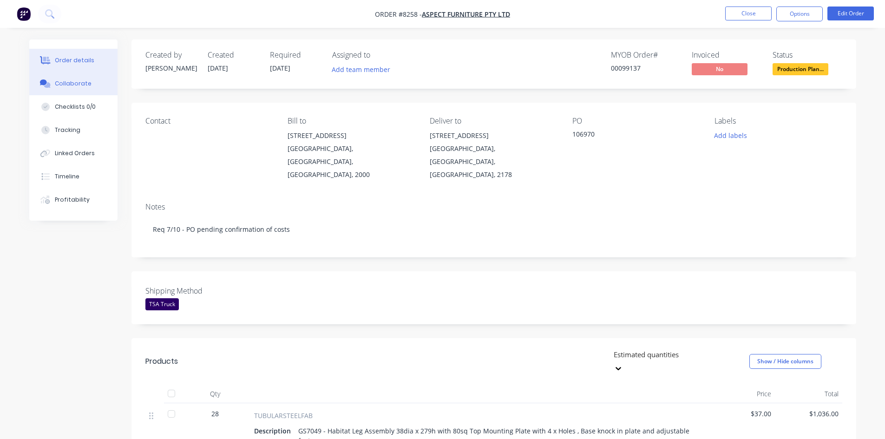 The image size is (885, 439). What do you see at coordinates (162, 304) in the screenshot?
I see `div: TSA Truck` at bounding box center [162, 304].